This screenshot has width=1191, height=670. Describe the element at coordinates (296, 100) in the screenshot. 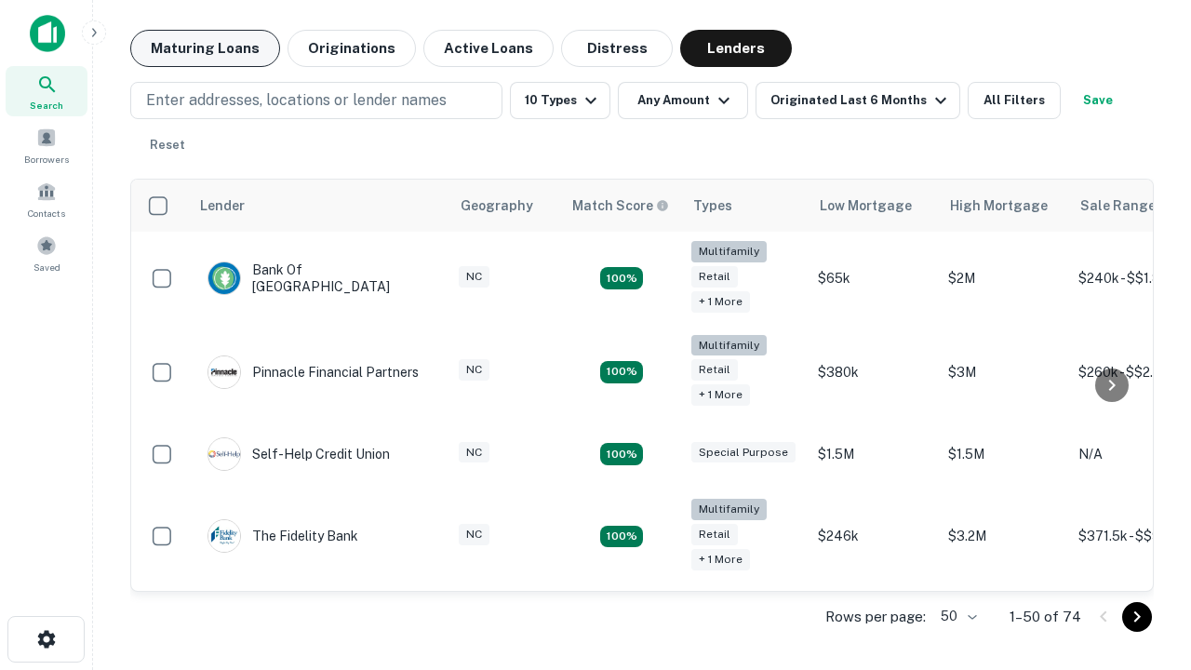

I see `p: Enter addresses, locations or lender names` at that location.